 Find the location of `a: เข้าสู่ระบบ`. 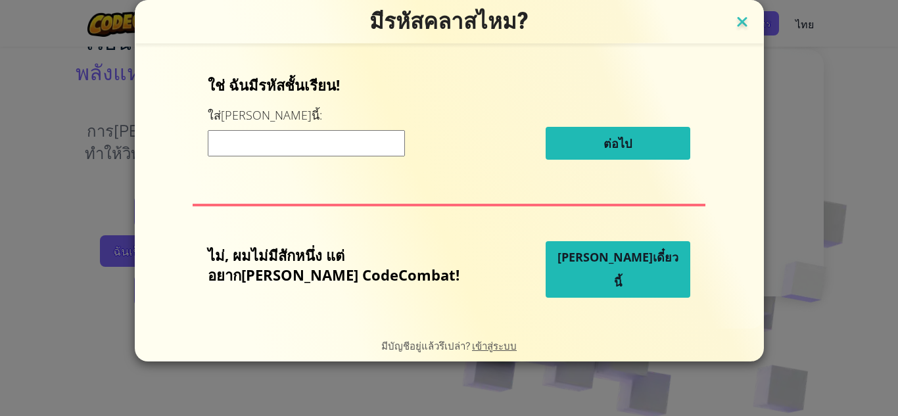

a: เข้าสู่ระบบ is located at coordinates (494, 345).